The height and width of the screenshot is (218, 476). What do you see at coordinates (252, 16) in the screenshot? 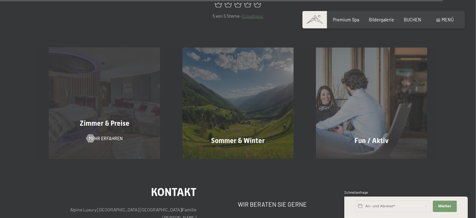
I see `a: Tripadivsor` at bounding box center [252, 16].